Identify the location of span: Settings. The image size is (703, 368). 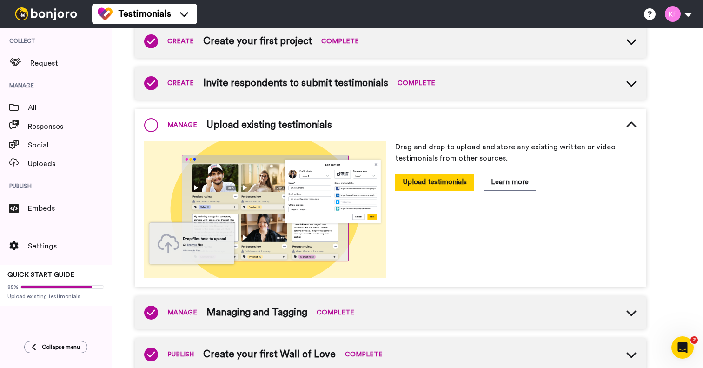
(70, 246).